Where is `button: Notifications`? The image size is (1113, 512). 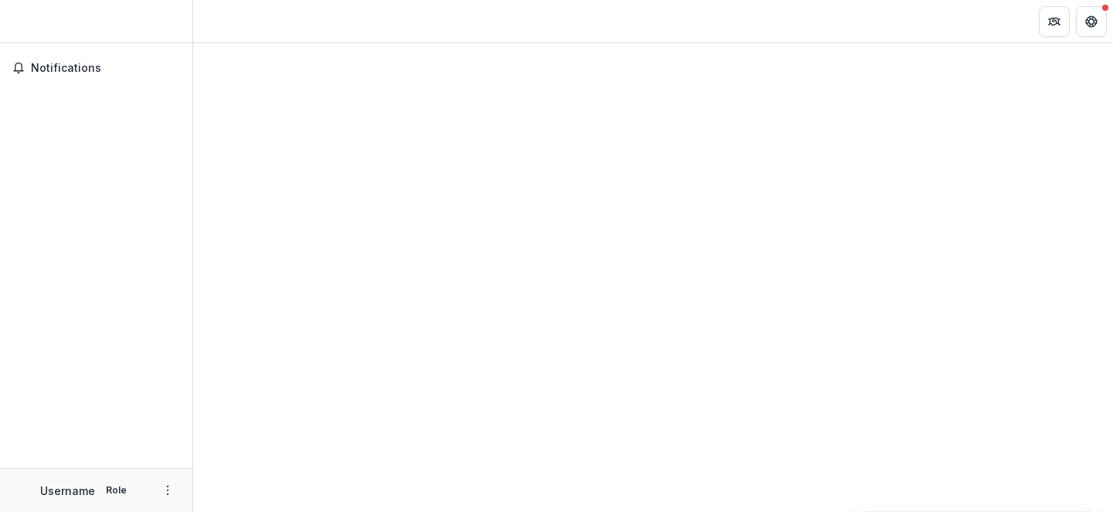 button: Notifications is located at coordinates (96, 68).